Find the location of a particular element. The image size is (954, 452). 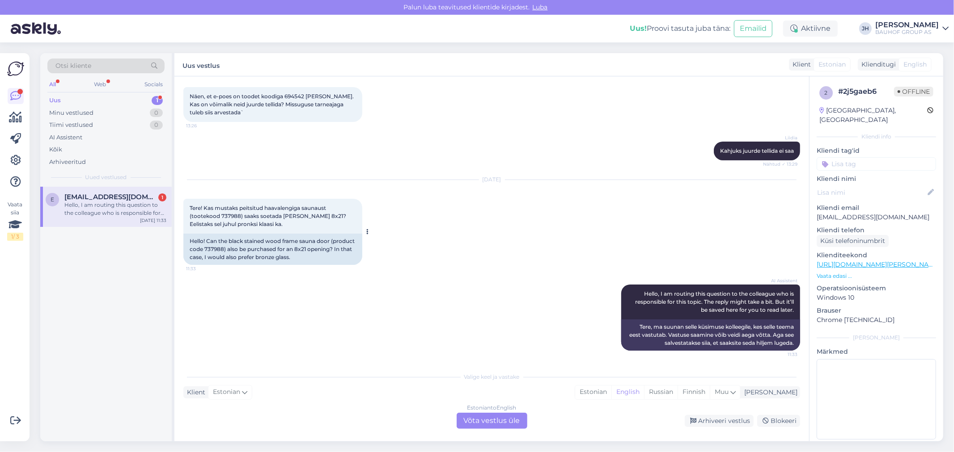

p: Märkmed is located at coordinates (876, 352).